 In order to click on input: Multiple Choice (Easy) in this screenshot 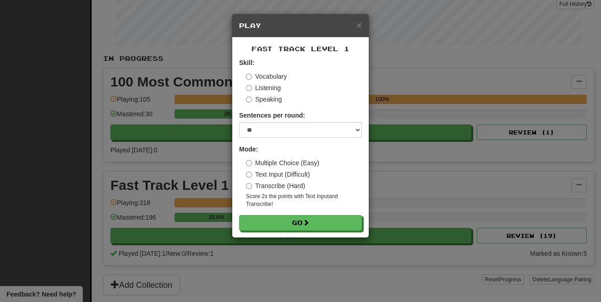, I will do `click(249, 163)`.